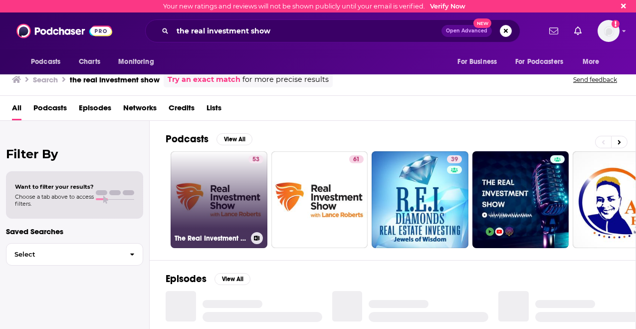 The image size is (636, 329). Describe the element at coordinates (182, 110) in the screenshot. I see `a: Credits` at that location.